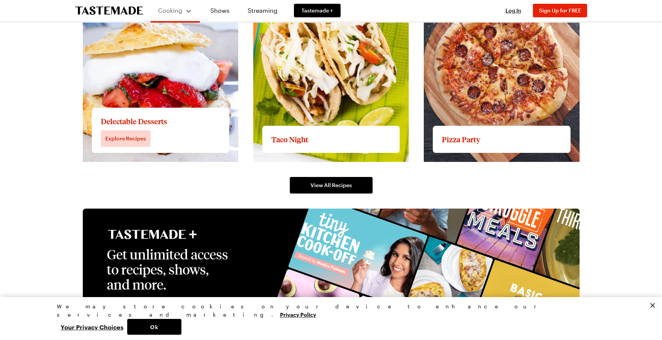 This screenshot has width=662, height=340. Describe the element at coordinates (317, 11) in the screenshot. I see `a: Tastemade +` at that location.